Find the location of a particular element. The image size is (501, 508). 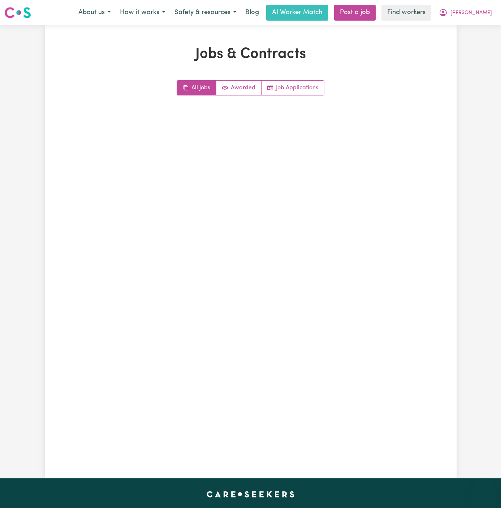

a: Job applications is located at coordinates (293, 88).